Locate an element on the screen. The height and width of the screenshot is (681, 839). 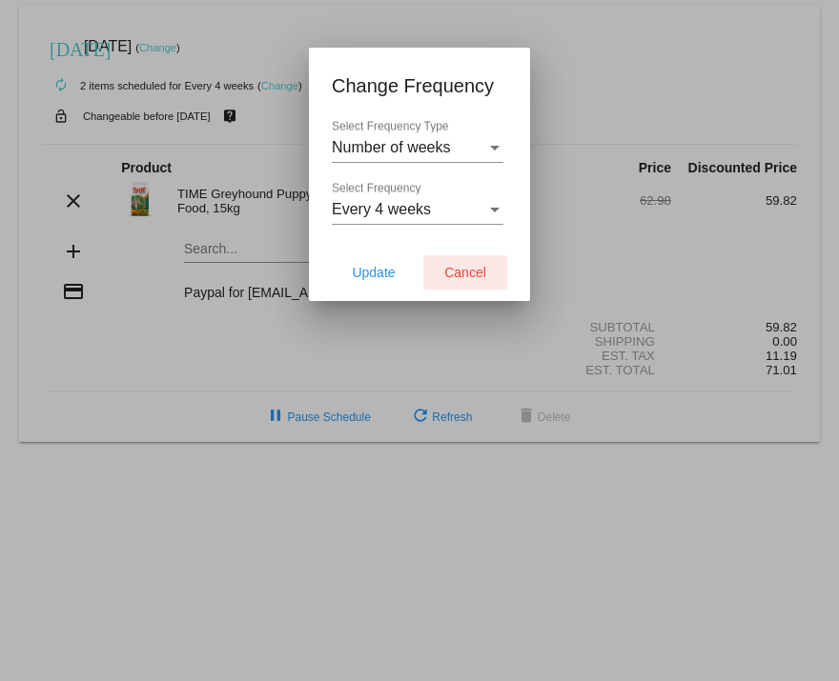
span: Update is located at coordinates (373, 273).